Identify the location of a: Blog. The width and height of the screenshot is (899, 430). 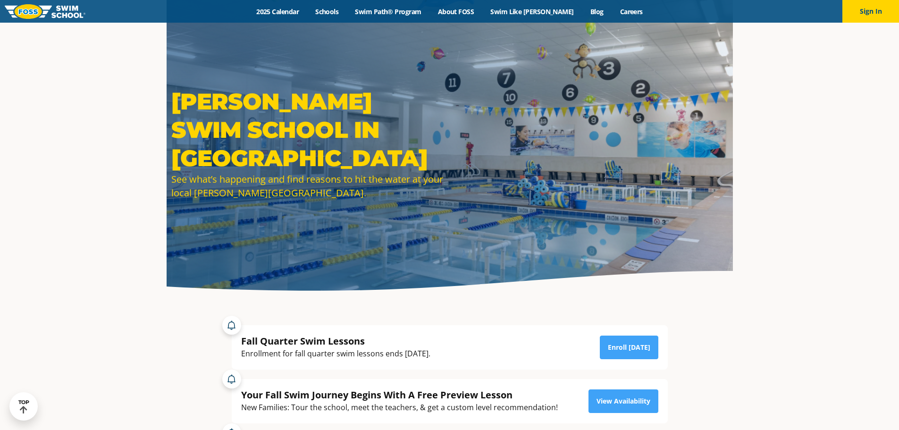
(596, 11).